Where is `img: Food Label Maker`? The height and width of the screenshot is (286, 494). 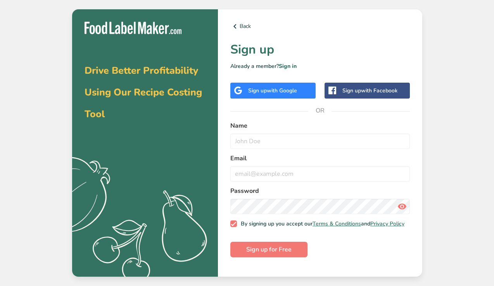
img: Food Label Maker is located at coordinates (133, 28).